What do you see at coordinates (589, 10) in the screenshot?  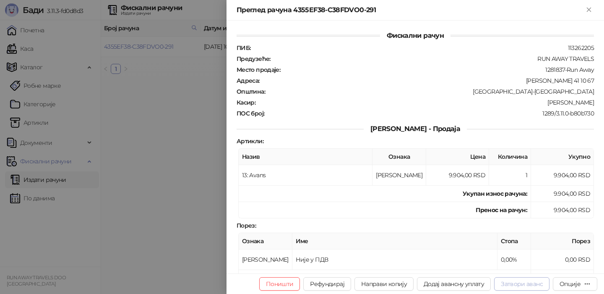 I see `button: Close` at bounding box center [589, 10].